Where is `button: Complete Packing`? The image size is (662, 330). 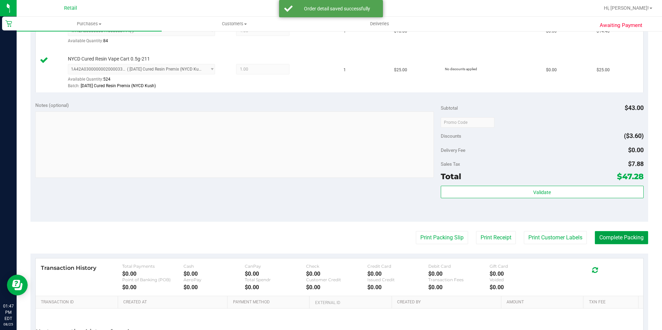 button: Complete Packing is located at coordinates (621, 238).